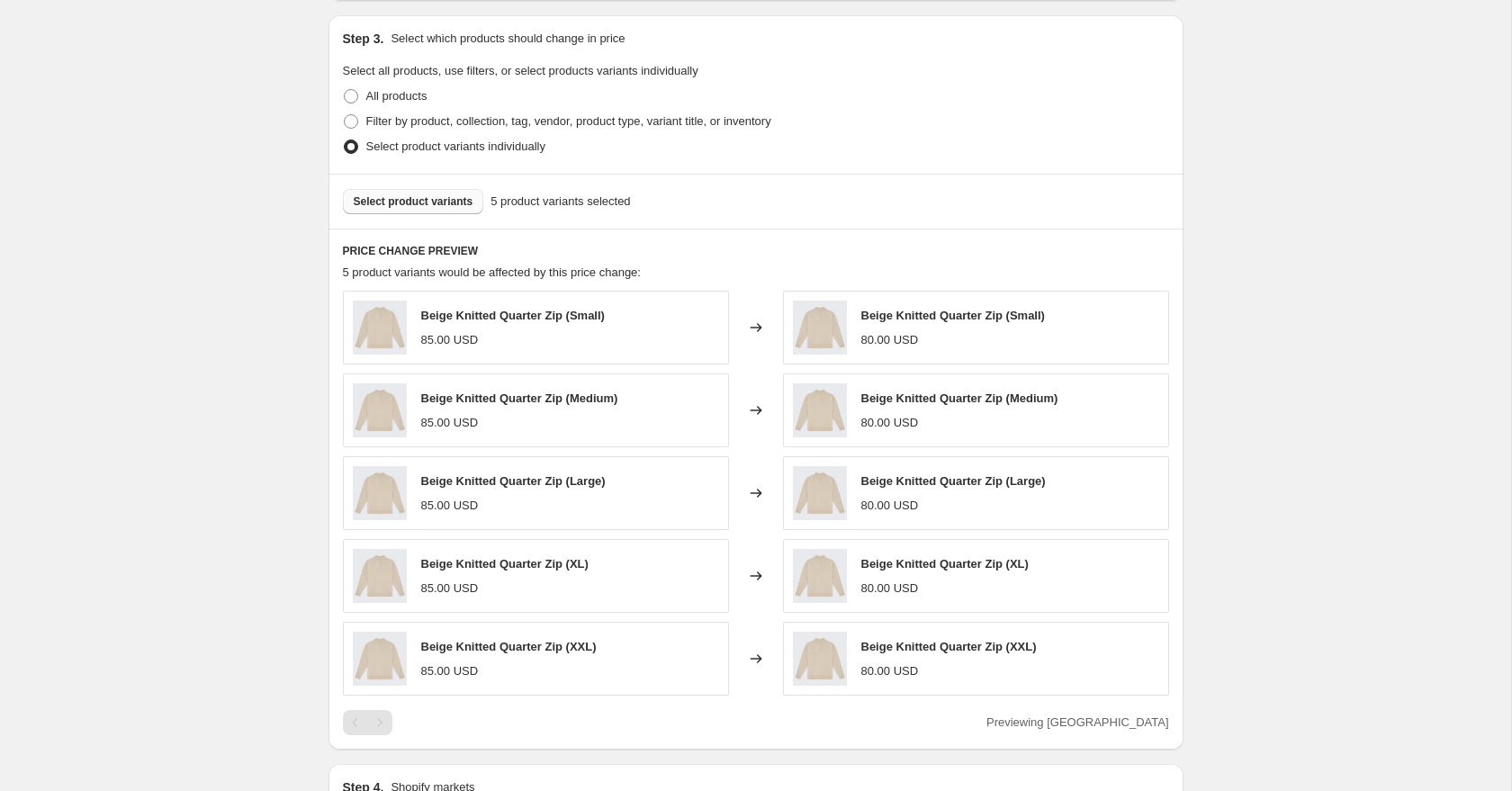  What do you see at coordinates (368, 723) in the screenshot?
I see `nav: Pagination` at bounding box center [368, 723].